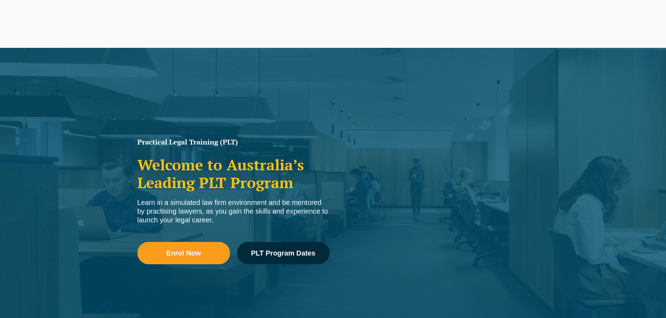 Image resolution: width=666 pixels, height=318 pixels. I want to click on a: PLT Program Dates, so click(283, 253).